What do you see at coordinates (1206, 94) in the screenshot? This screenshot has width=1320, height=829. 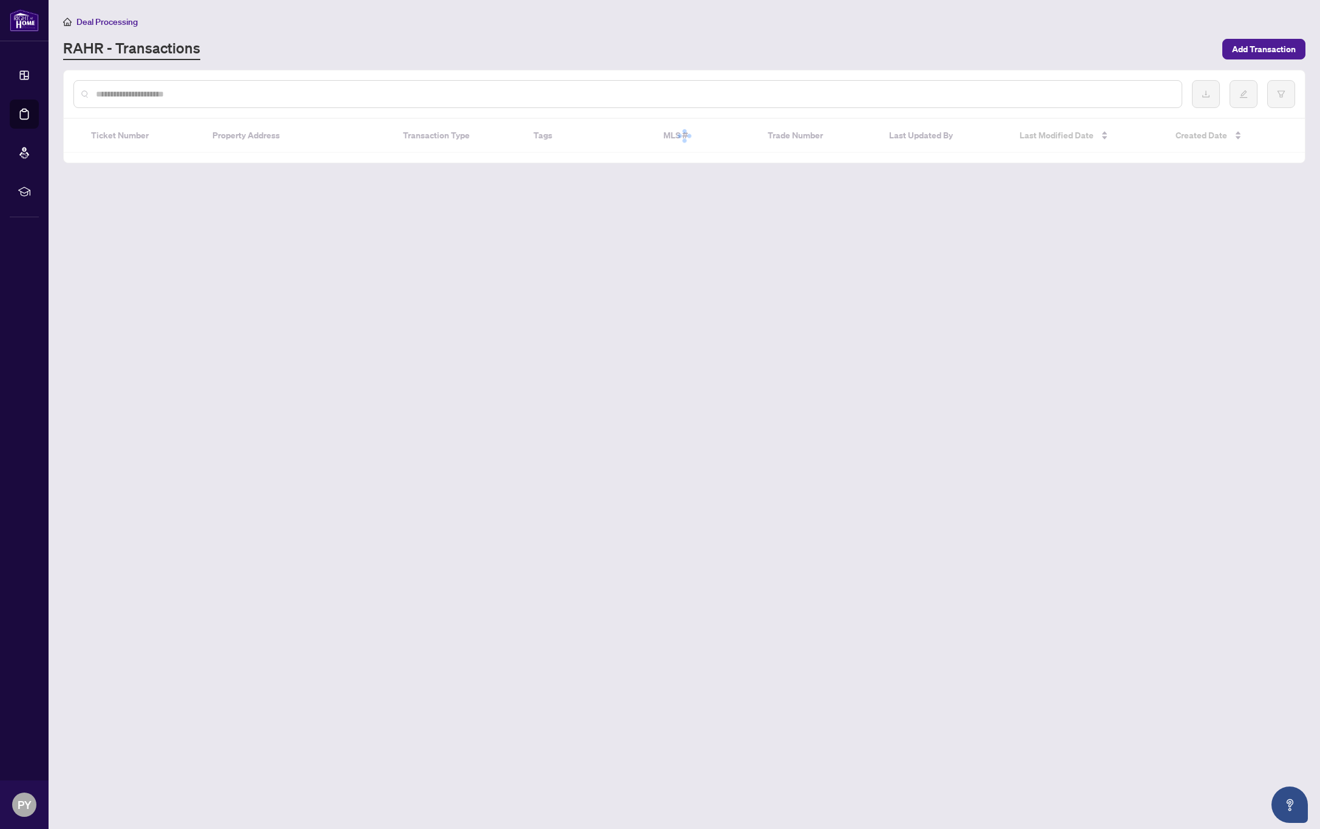 I see `button: download` at bounding box center [1206, 94].